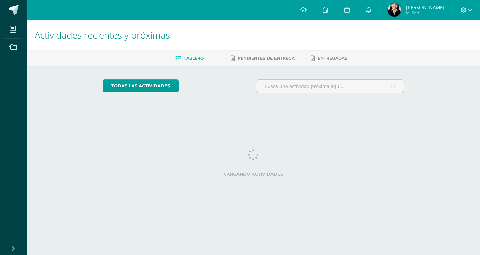 The height and width of the screenshot is (255, 480). I want to click on span: Actividades recientes y próximas, so click(102, 35).